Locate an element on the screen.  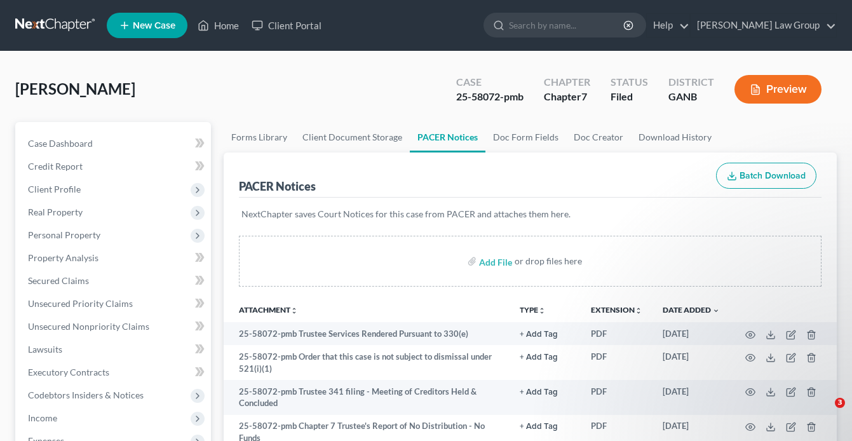
span: Unsecured Priority Claims is located at coordinates (80, 303).